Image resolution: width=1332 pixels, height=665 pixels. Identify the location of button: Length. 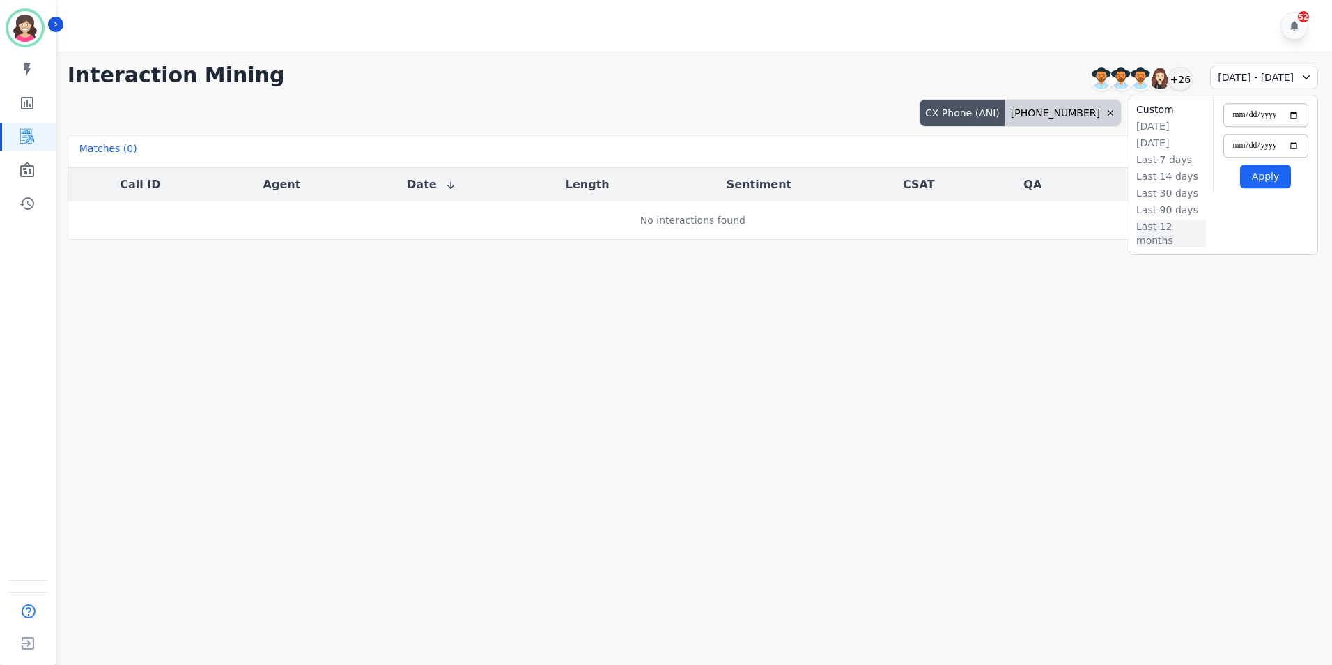
(587, 185).